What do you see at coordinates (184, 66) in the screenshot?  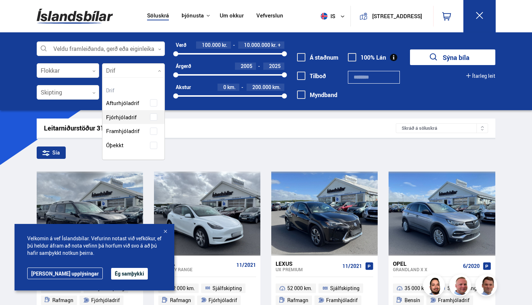 I see `div: Árgerð` at bounding box center [184, 66].